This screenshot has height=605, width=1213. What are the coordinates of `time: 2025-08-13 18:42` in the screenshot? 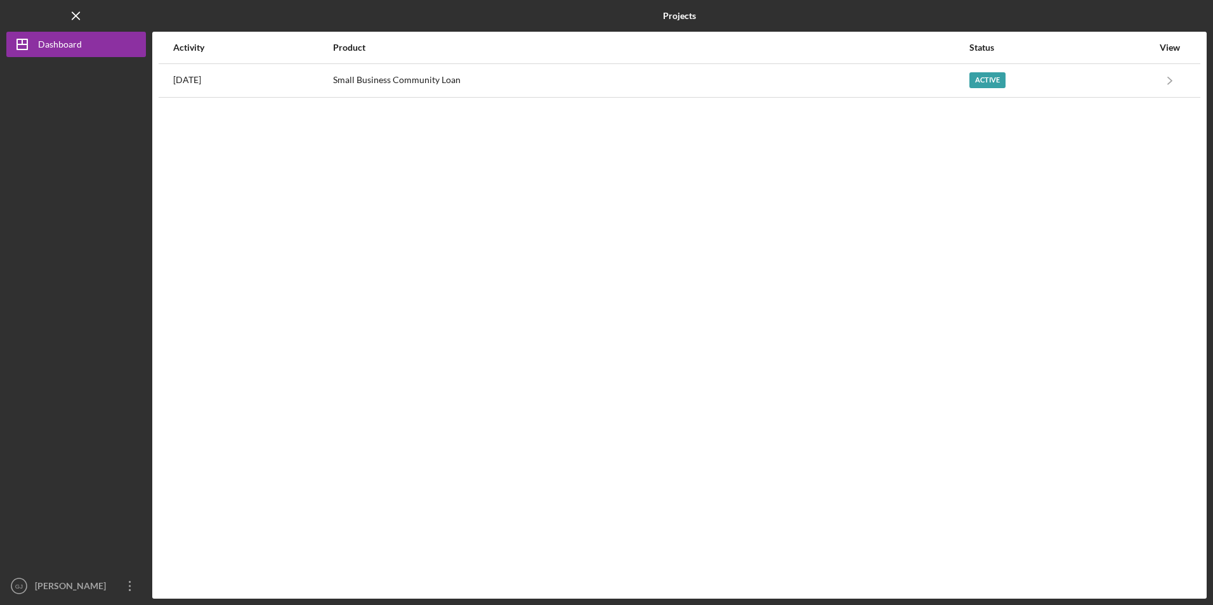 It's located at (187, 80).